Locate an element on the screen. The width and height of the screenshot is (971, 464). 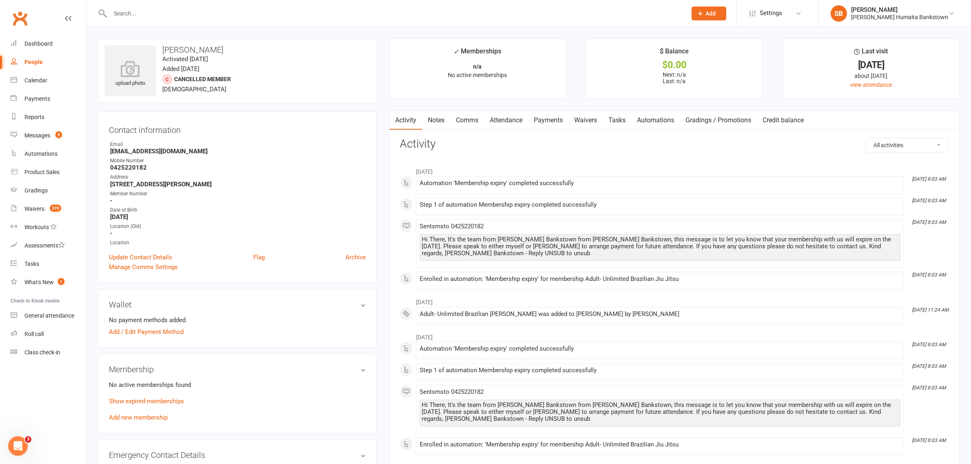
div: Messages is located at coordinates (37, 135).